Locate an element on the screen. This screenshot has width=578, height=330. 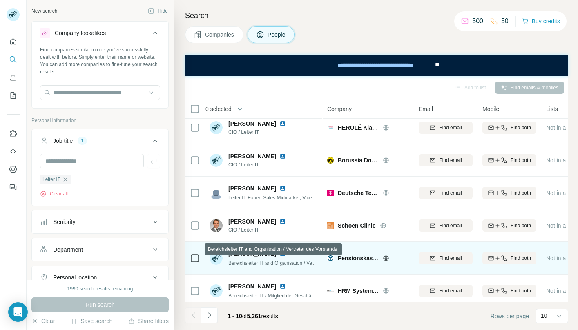
div: 1990 search results remaining is located at coordinates (100, 289).